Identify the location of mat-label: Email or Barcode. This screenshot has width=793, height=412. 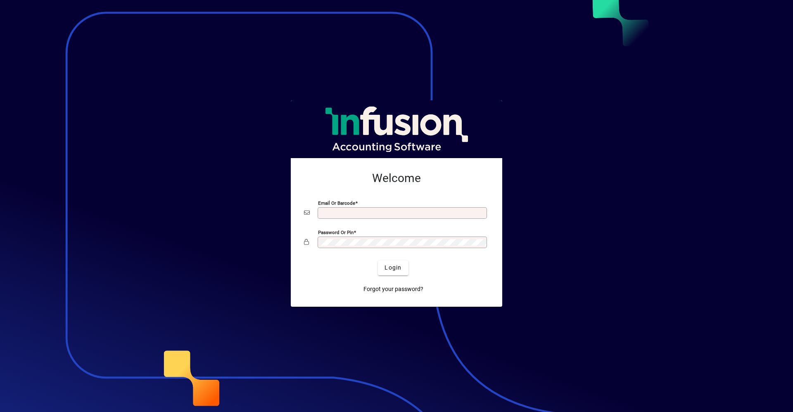
(337, 203).